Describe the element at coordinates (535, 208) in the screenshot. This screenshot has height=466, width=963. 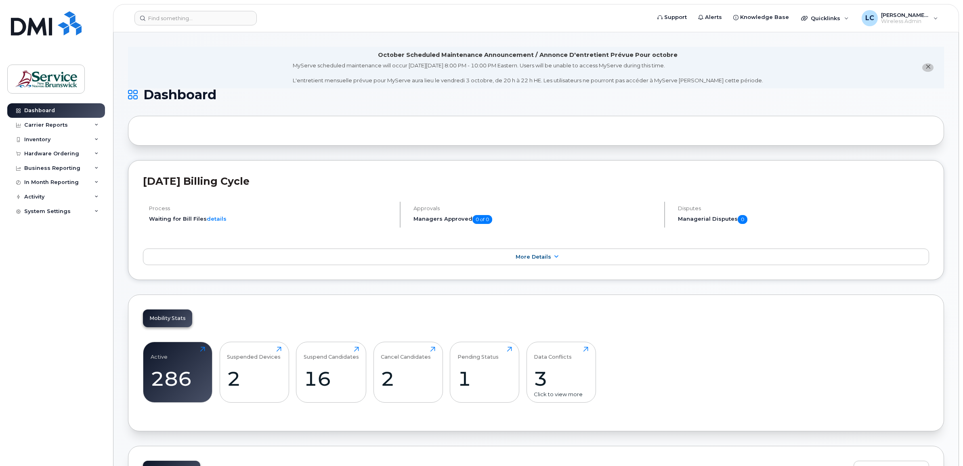
I see `h4: Approvals` at that location.